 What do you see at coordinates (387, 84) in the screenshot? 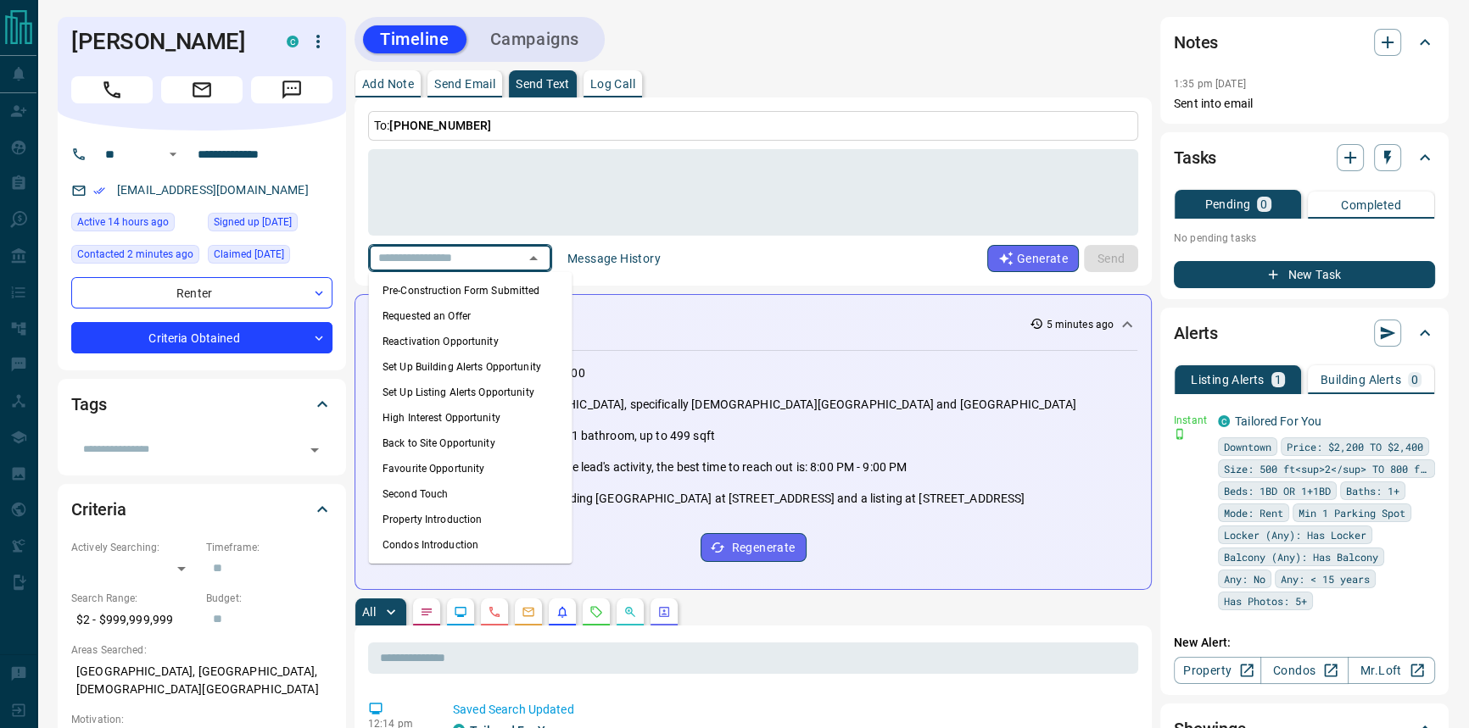
I see `p: Add Note` at bounding box center [387, 84].